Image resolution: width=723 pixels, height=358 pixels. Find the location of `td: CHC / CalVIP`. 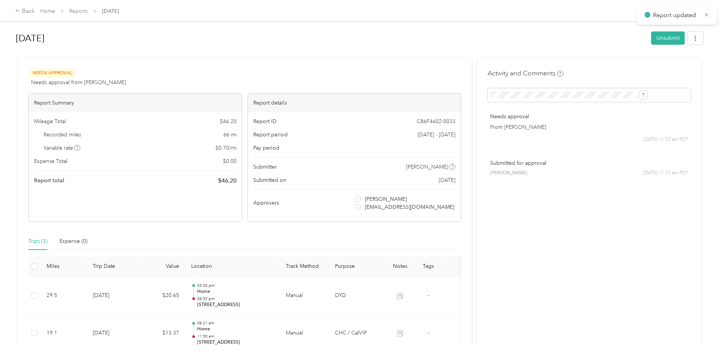

td: CHC / CalVIP is located at coordinates (357, 333).